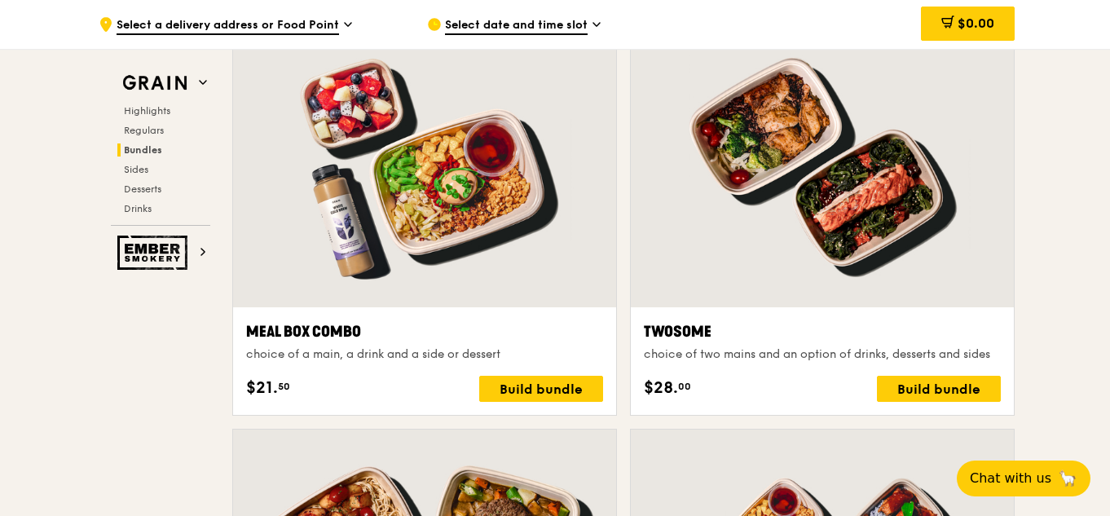  I want to click on span: $21., so click(261, 388).